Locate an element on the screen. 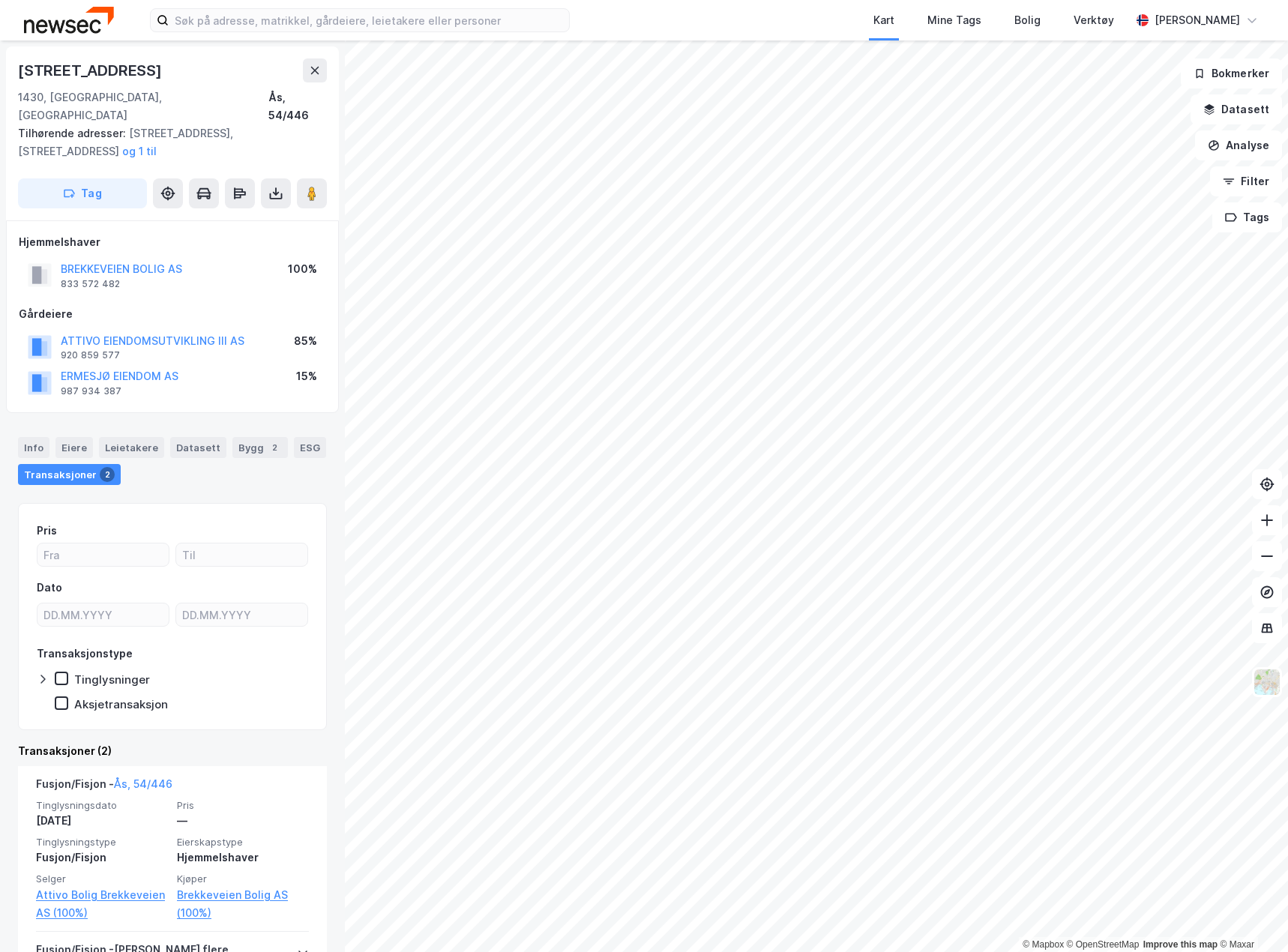  span: Kjøper is located at coordinates (242, 878).